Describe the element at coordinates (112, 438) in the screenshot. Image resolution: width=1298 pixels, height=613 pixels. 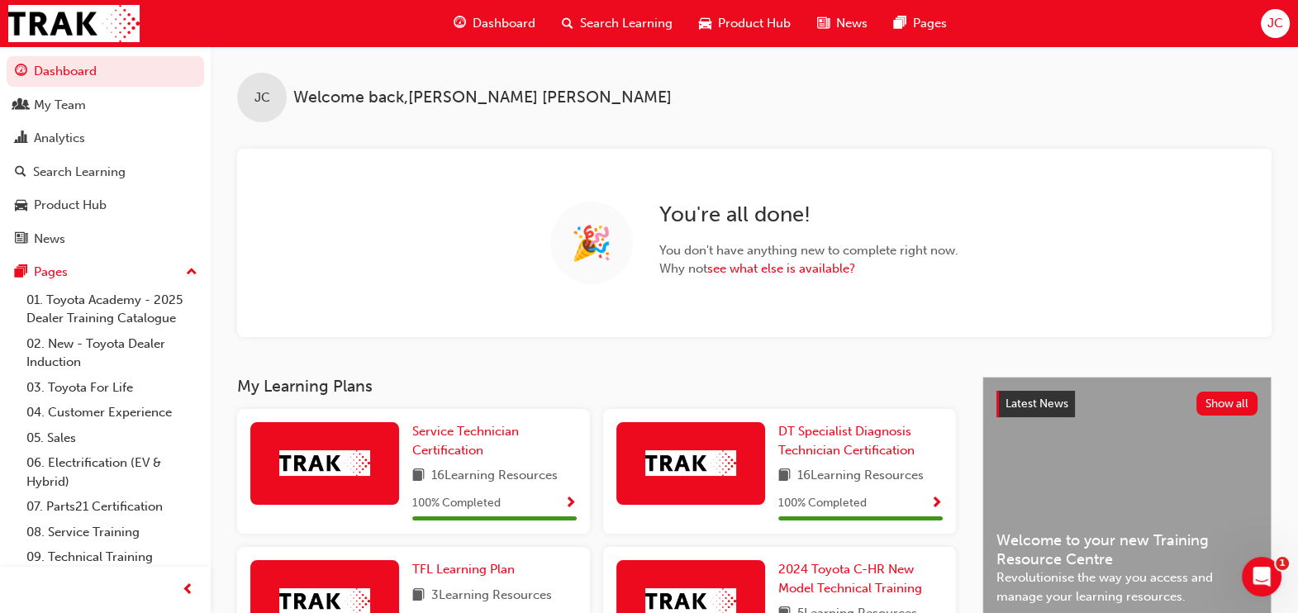
I see `a: 05. Sales` at that location.